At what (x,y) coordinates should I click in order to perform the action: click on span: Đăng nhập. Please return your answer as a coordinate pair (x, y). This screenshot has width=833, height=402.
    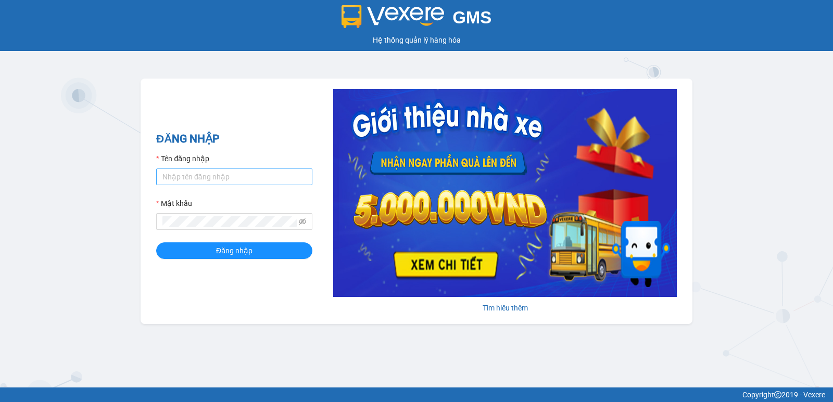
    Looking at the image, I should click on (234, 251).